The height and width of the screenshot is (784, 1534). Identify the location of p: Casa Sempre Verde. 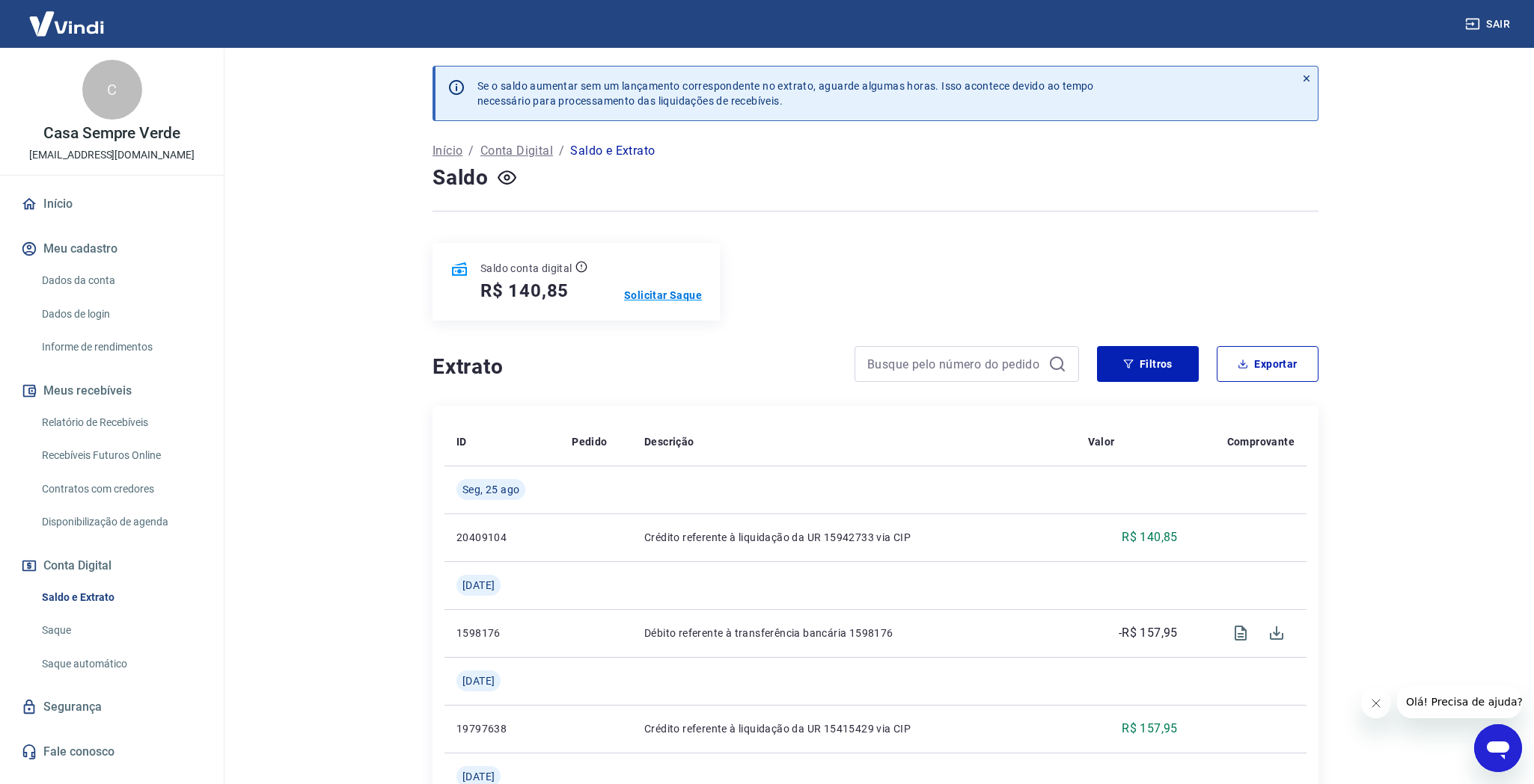
(112, 133).